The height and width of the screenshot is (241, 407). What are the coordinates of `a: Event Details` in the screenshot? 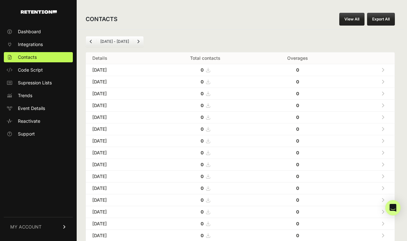 It's located at (38, 108).